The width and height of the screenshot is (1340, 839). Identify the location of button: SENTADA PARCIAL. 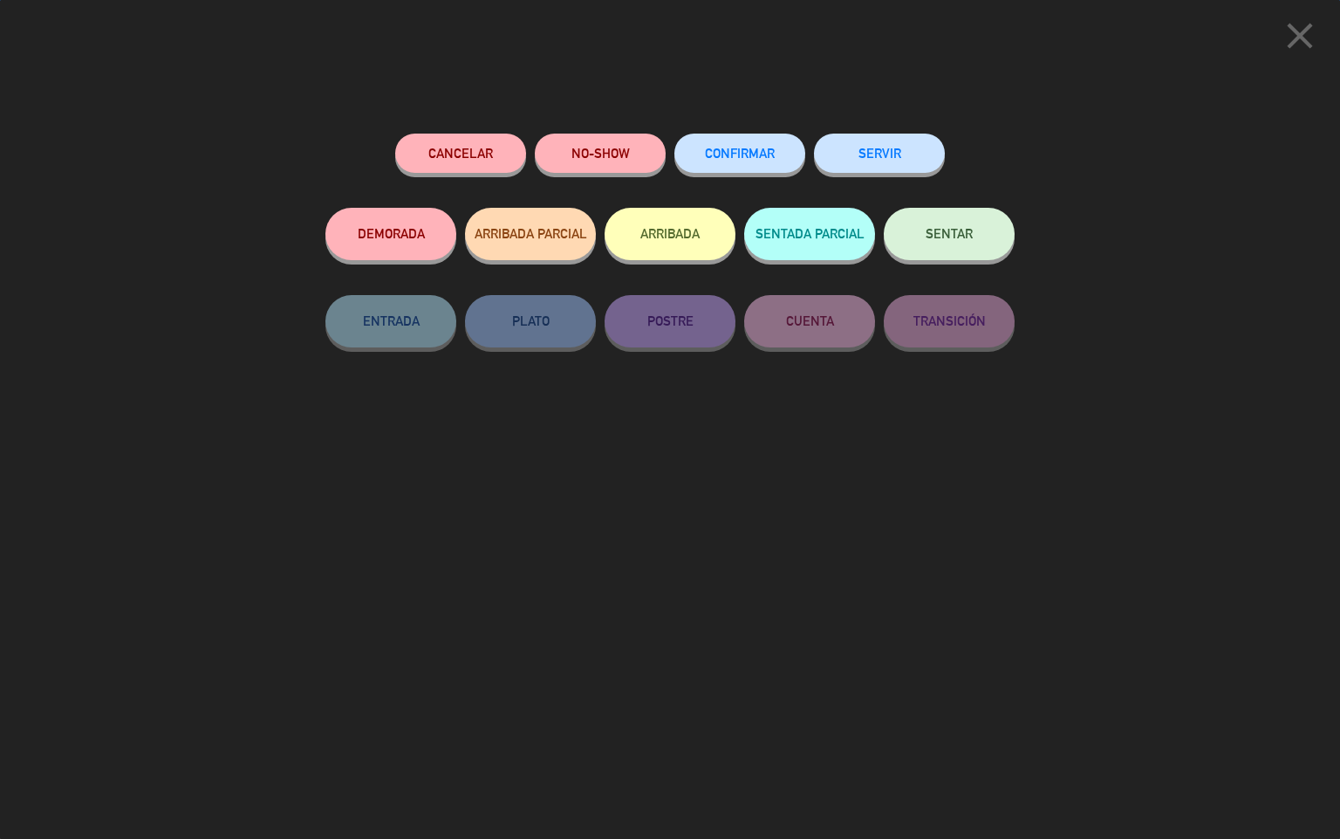
(810, 234).